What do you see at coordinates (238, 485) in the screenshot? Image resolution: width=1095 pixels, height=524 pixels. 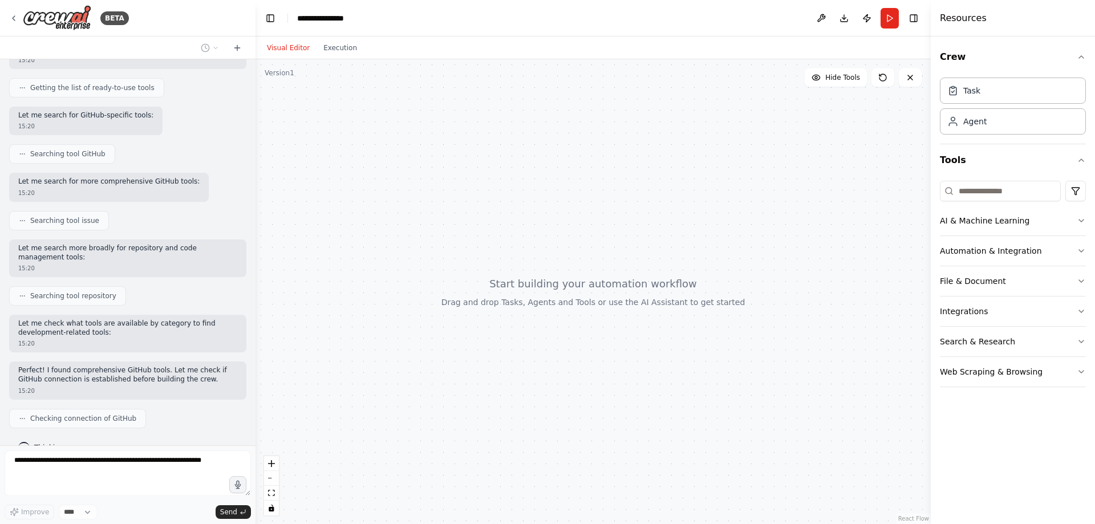 I see `button: Click to speak your automation idea` at bounding box center [238, 485].